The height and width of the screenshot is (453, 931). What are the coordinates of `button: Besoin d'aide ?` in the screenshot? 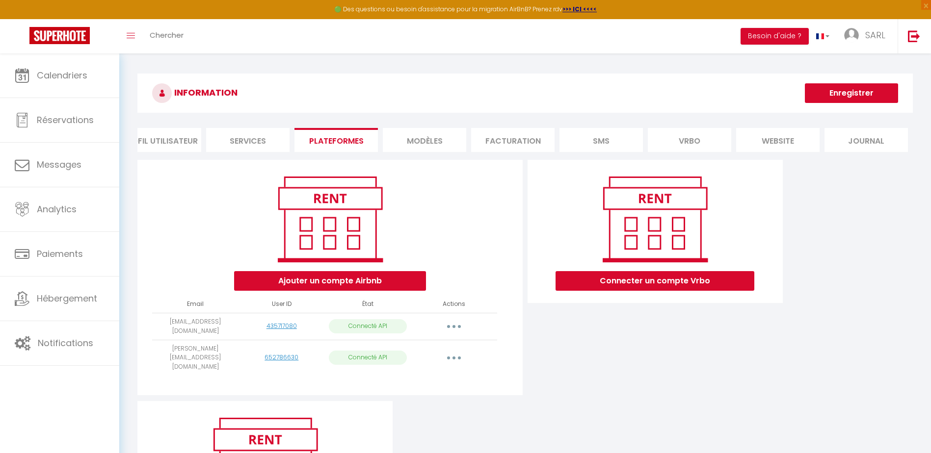 It's located at (774, 36).